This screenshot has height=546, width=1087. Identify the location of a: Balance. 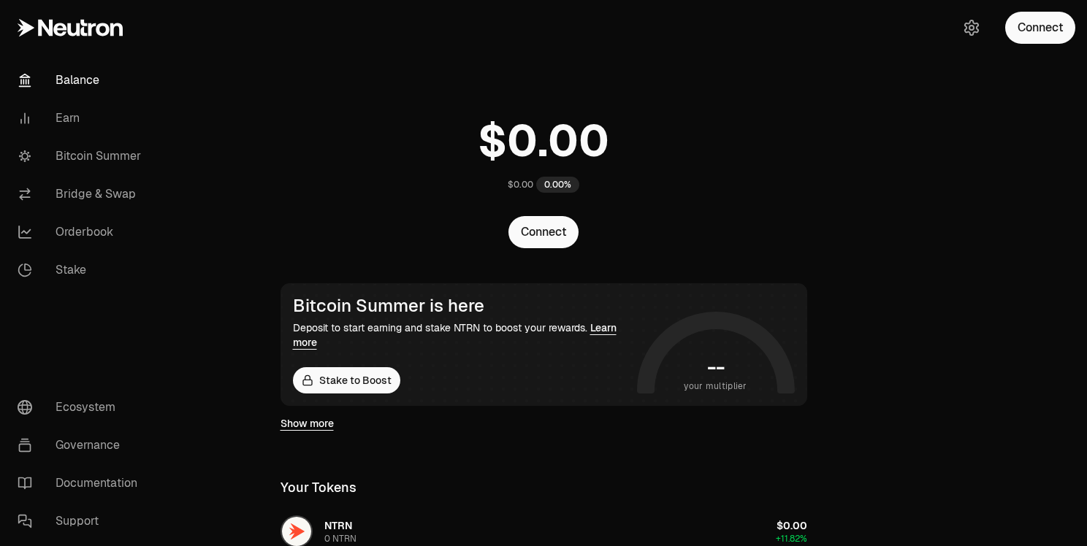
(82, 80).